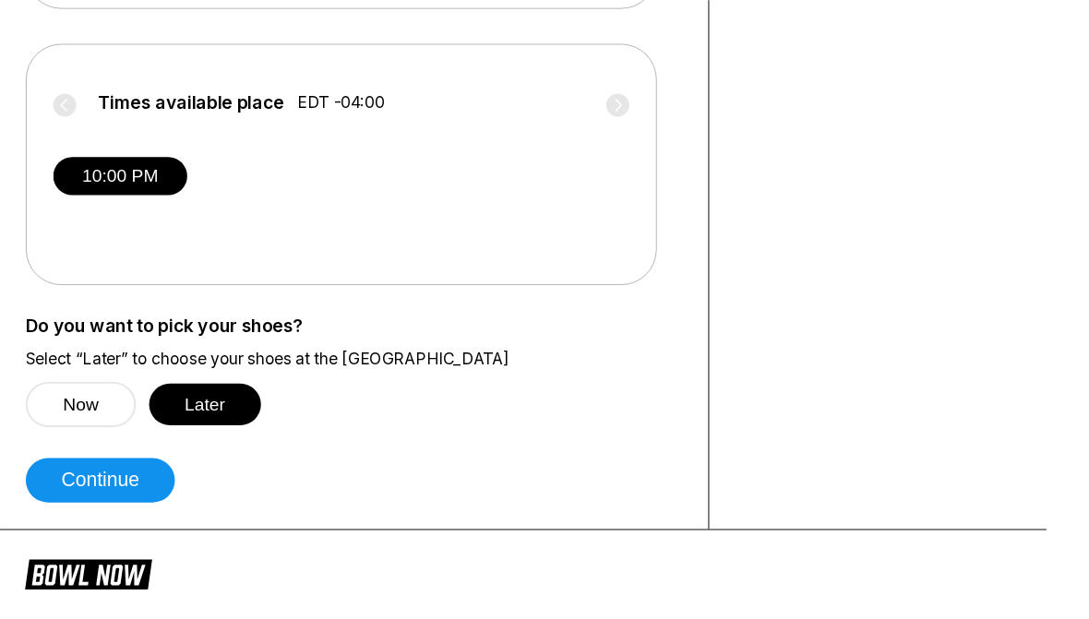 Image resolution: width=1089 pixels, height=619 pixels. I want to click on span: Times available place, so click(198, 107).